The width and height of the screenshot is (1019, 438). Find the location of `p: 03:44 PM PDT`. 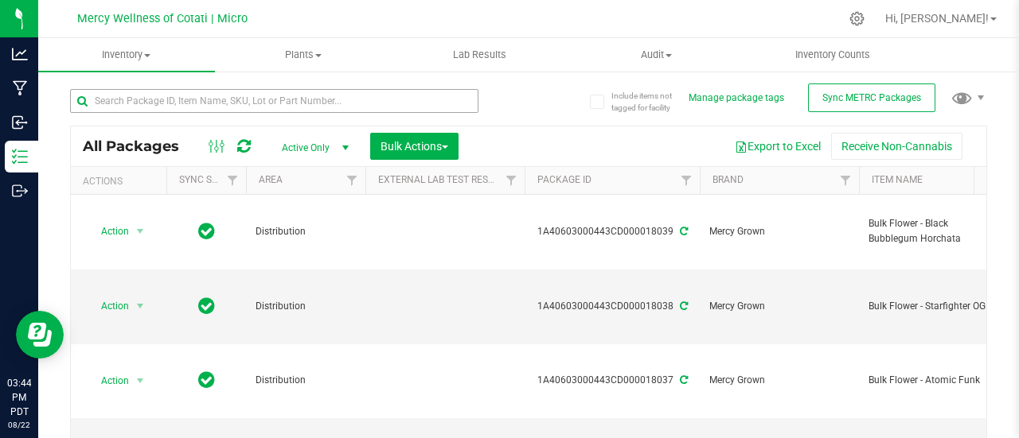

p: 03:44 PM PDT is located at coordinates (19, 398).